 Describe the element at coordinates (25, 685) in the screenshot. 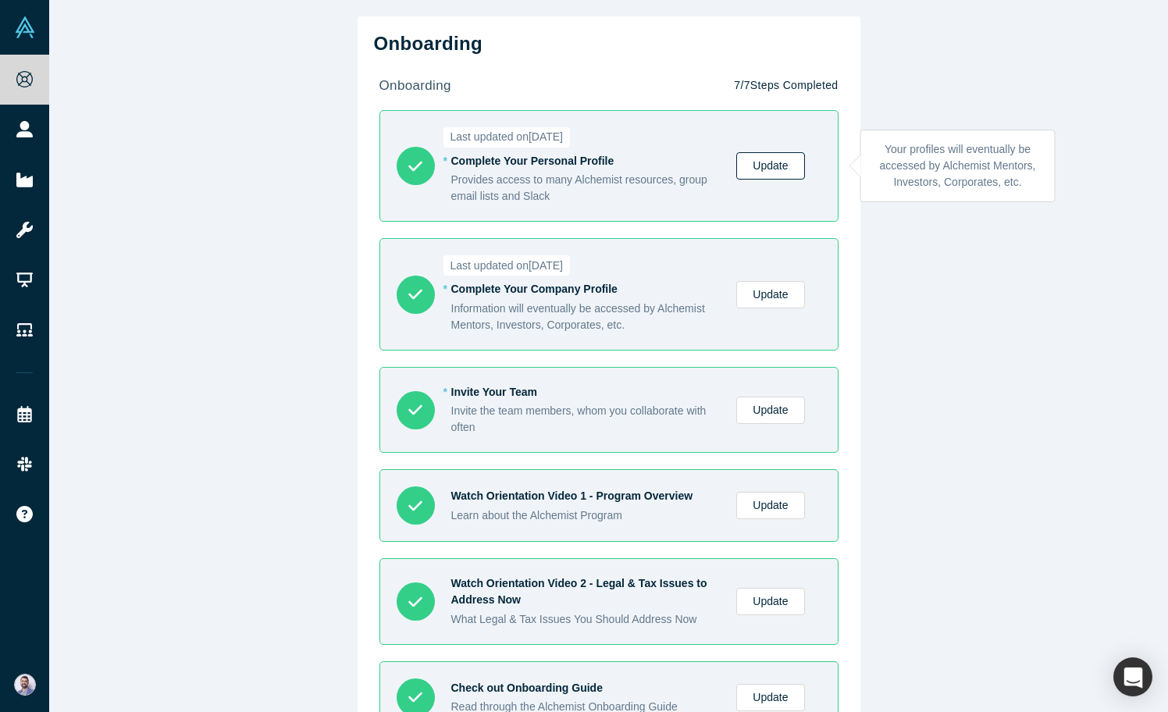

I see `img: Sam Jadali's Account` at that location.